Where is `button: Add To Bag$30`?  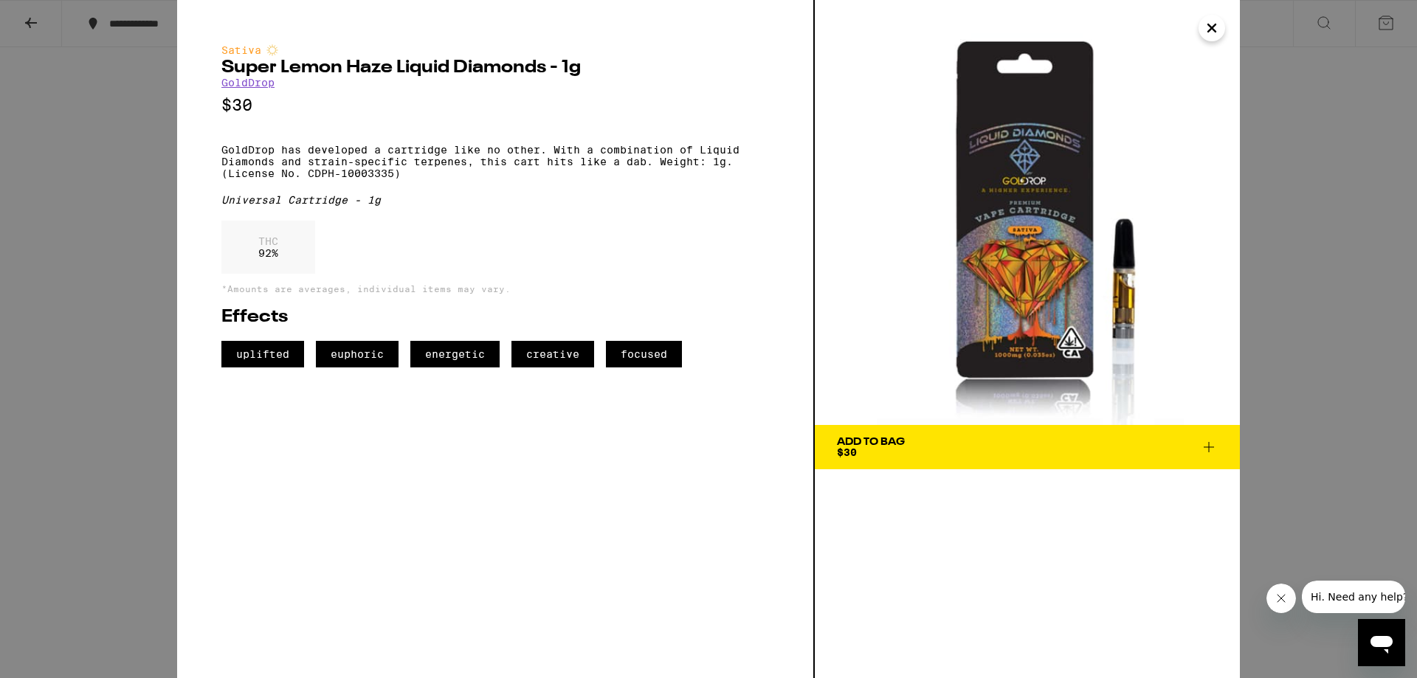
button: Add To Bag$30 is located at coordinates (1027, 447).